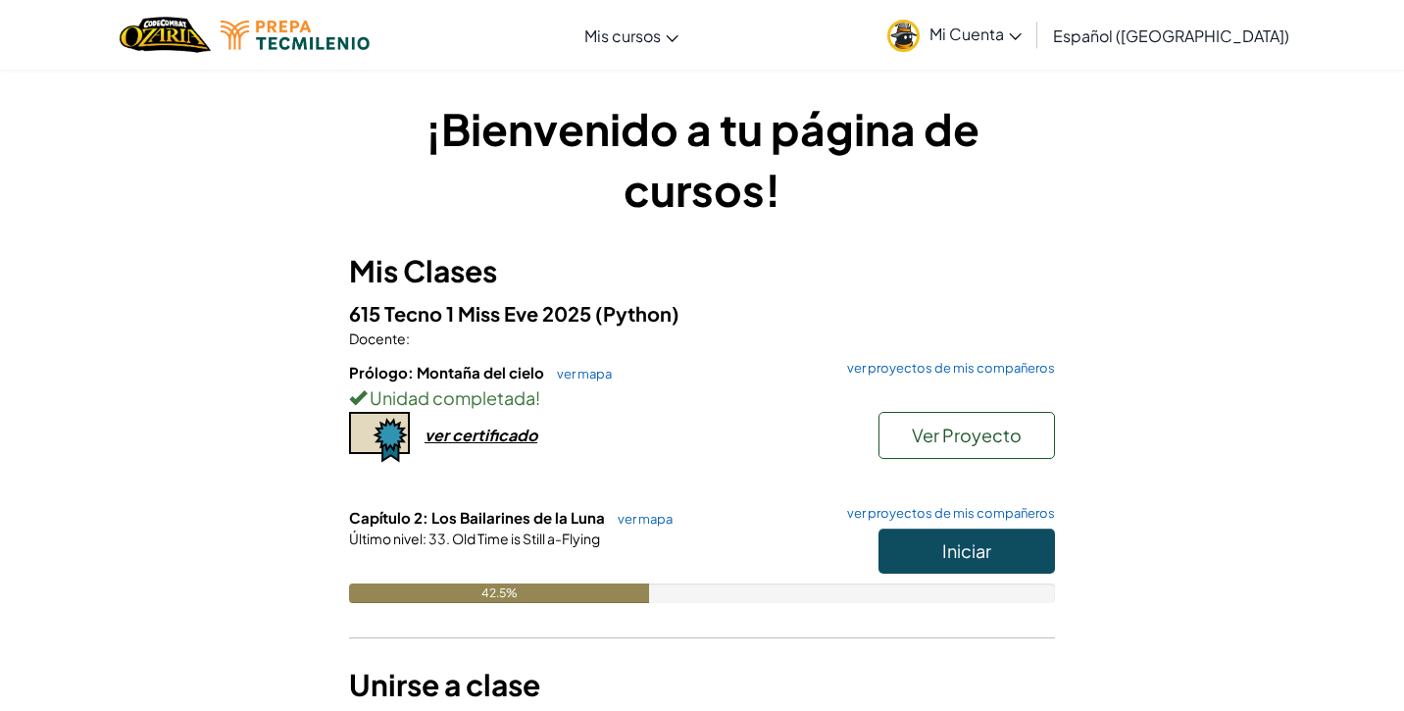  What do you see at coordinates (702, 685) in the screenshot?
I see `h3: Unirse a clase` at bounding box center [702, 685].